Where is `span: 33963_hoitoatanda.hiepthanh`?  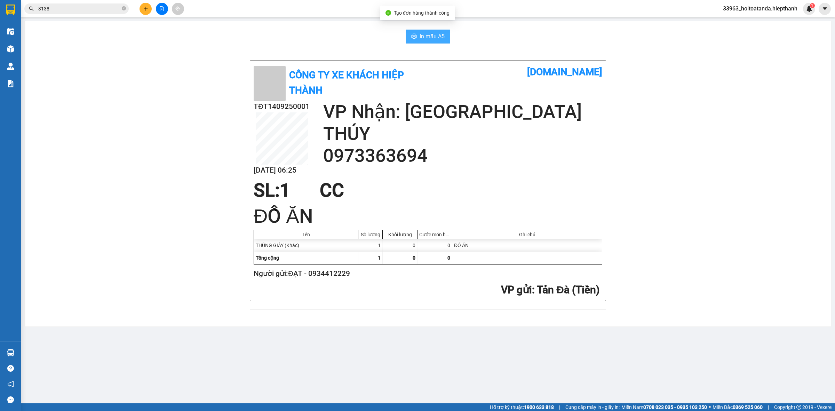
span: 33963_hoitoatanda.hiepthanh is located at coordinates (760, 8).